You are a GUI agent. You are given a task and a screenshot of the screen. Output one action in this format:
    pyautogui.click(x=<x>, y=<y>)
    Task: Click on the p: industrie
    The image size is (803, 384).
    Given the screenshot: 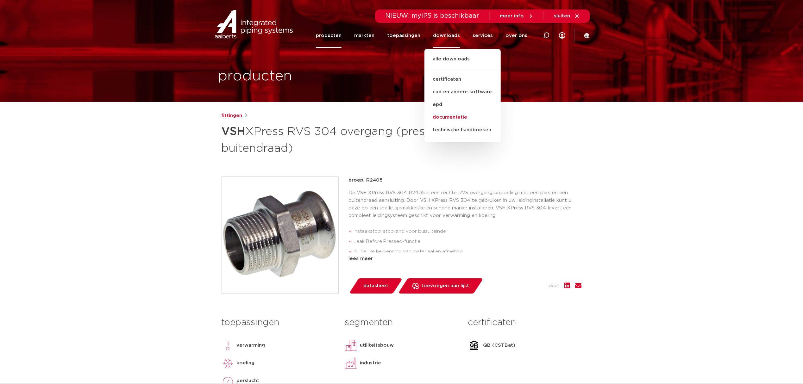 What is the action you would take?
    pyautogui.click(x=370, y=363)
    